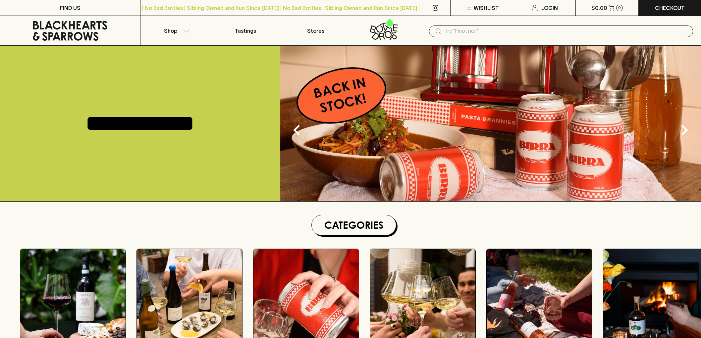  Describe the element at coordinates (297, 130) in the screenshot. I see `button: Previous` at that location.